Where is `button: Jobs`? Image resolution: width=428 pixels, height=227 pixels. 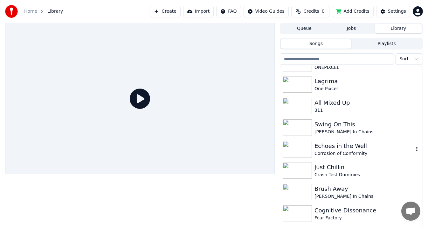 button: Jobs is located at coordinates (351, 29).